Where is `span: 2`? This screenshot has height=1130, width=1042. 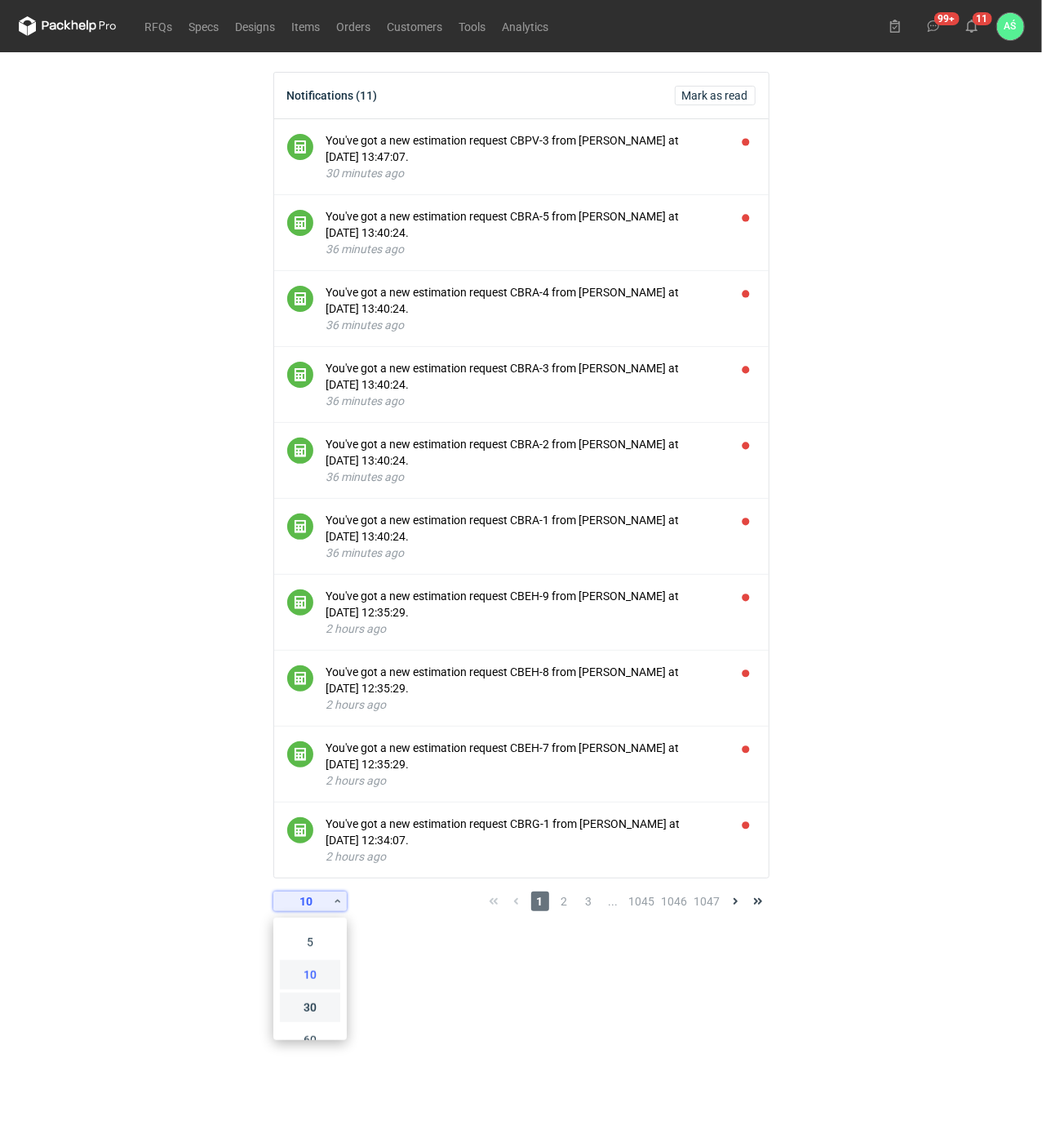 span: 2 is located at coordinates (565, 901).